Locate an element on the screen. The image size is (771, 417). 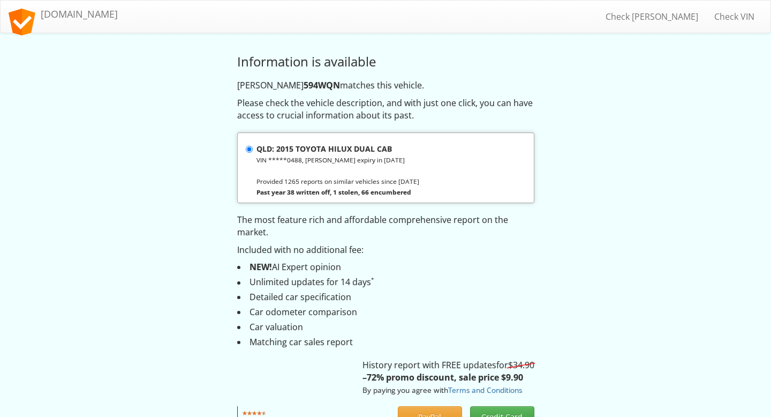
a: Check VIN is located at coordinates (734, 17).